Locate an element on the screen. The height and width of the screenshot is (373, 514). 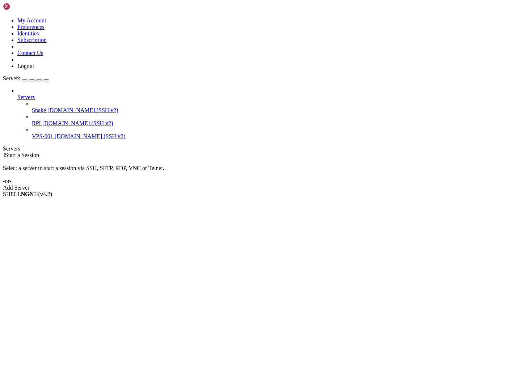
span: 4.2.0 is located at coordinates (45, 194).